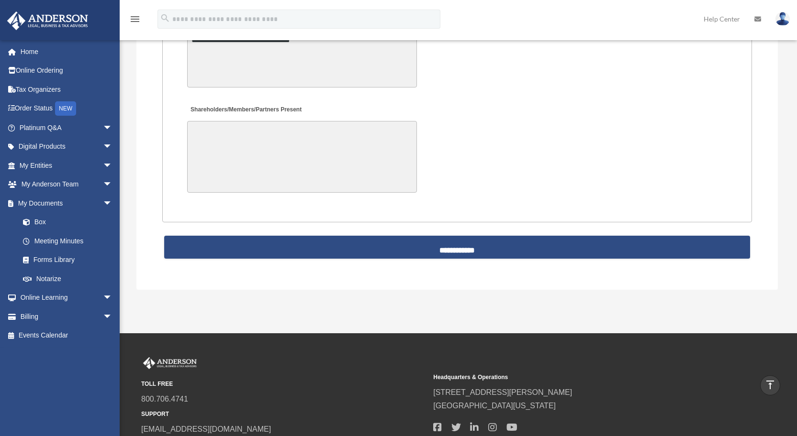  Describe the element at coordinates (66, 166) in the screenshot. I see `a: My Entitiesarrow_drop_down` at that location.